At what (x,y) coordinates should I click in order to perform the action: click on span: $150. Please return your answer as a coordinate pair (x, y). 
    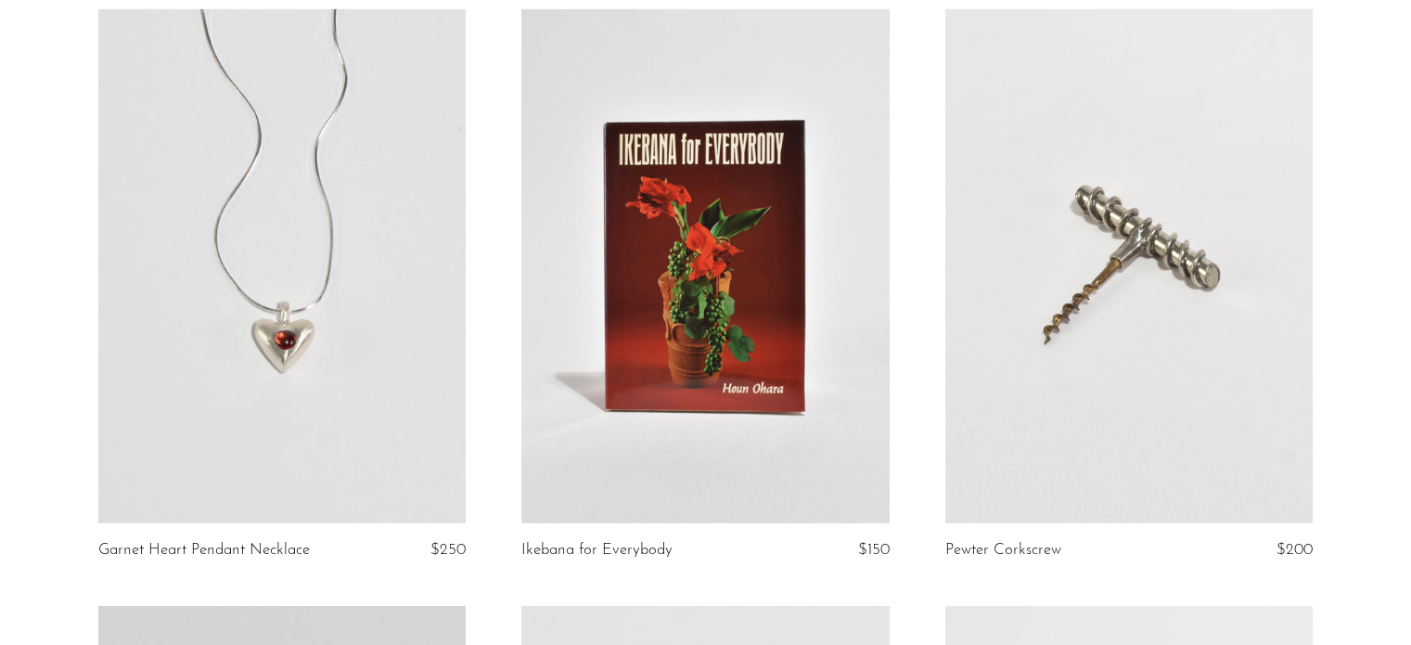
    Looking at the image, I should click on (874, 549).